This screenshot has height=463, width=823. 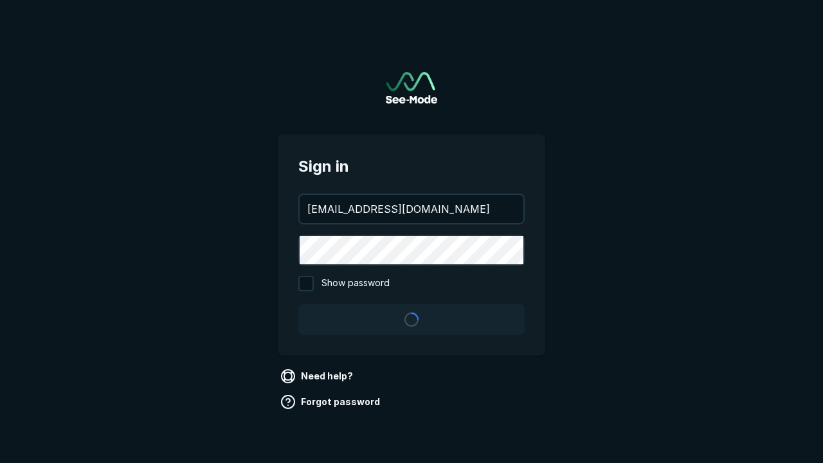 I want to click on a: Go to sign in, so click(x=411, y=87).